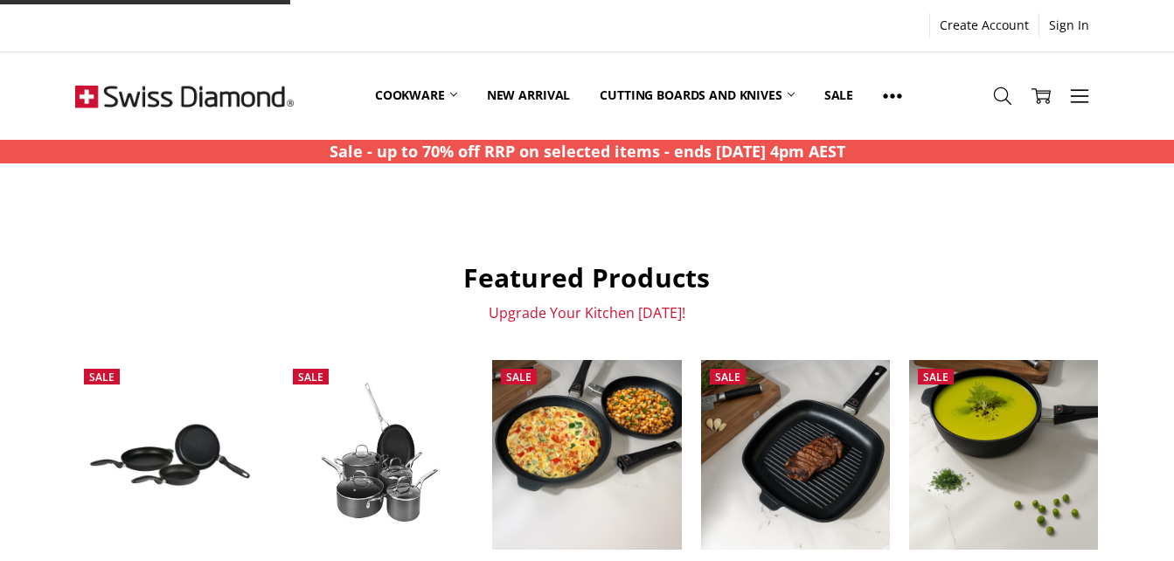 The width and height of the screenshot is (1174, 561). What do you see at coordinates (587, 278) in the screenshot?
I see `h2: Featured Products` at bounding box center [587, 278].